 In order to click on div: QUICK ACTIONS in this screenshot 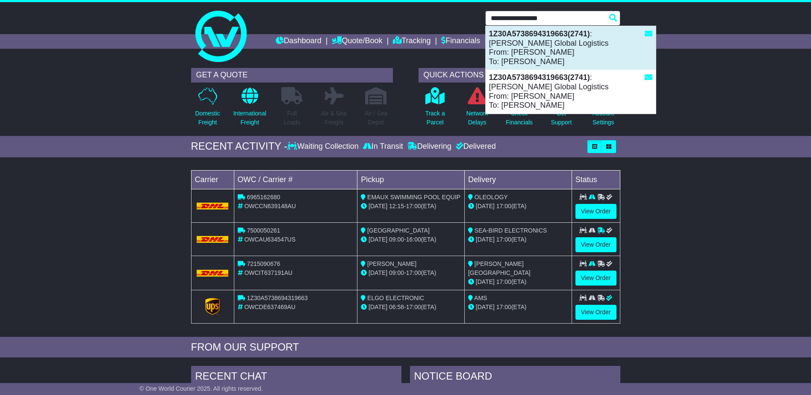, I will do `click(520, 75)`.